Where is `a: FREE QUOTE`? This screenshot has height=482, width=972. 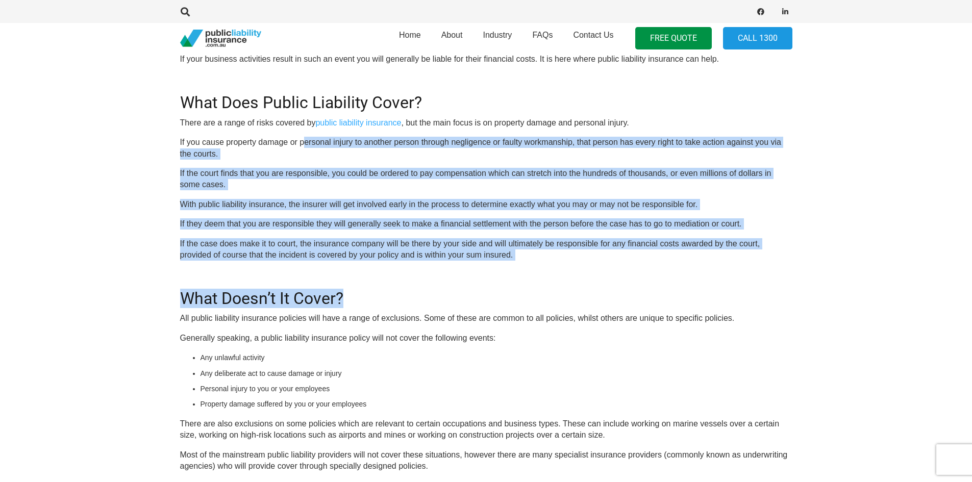
a: FREE QUOTE is located at coordinates (673, 38).